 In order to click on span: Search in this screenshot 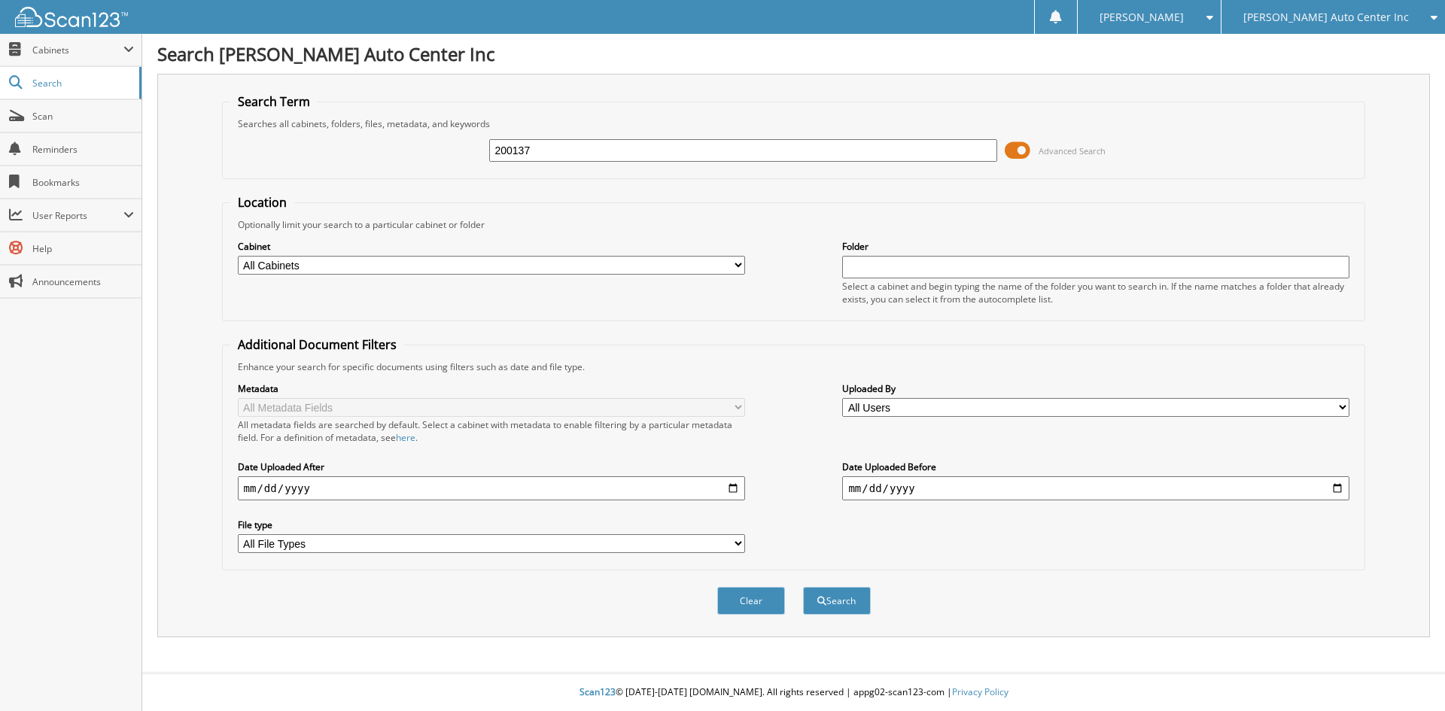, I will do `click(82, 83)`.